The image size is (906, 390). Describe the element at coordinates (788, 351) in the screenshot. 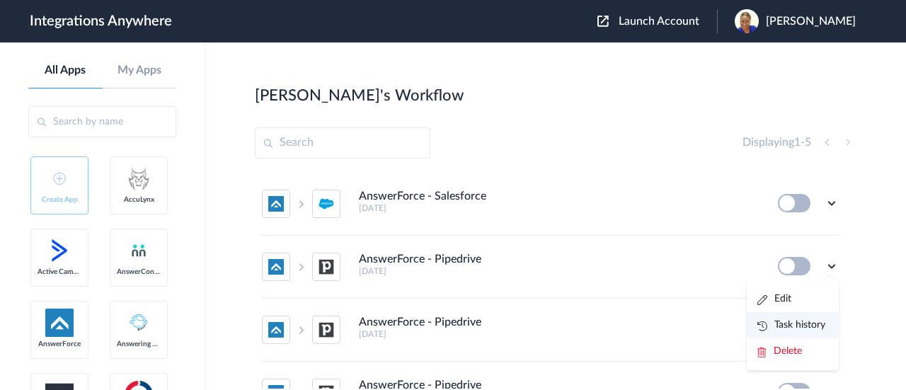

I see `span: Delete` at that location.